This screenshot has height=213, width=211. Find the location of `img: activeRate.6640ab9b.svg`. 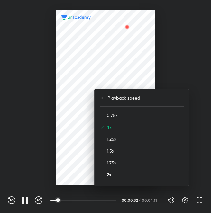

img: activeRate.6640ab9b.svg is located at coordinates (102, 127).